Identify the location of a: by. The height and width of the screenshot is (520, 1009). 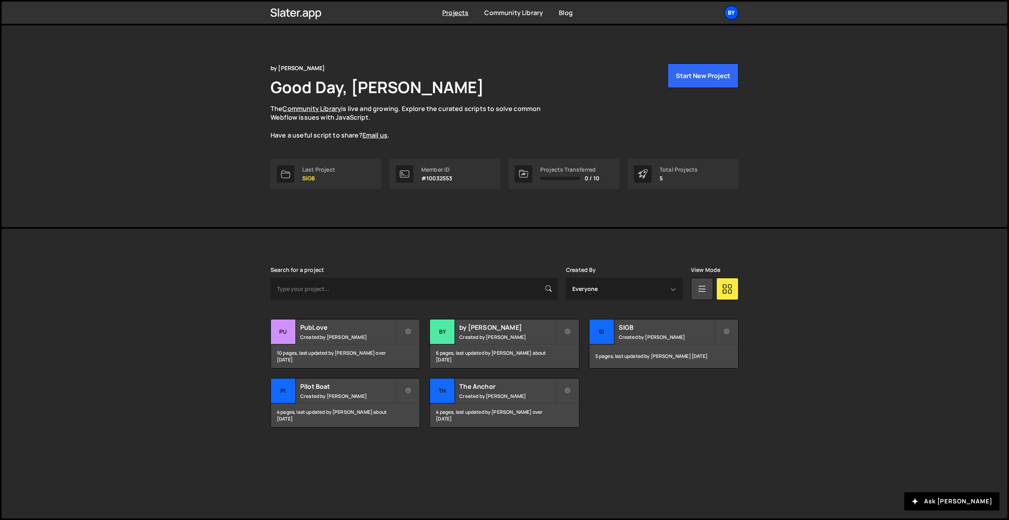
(731, 13).